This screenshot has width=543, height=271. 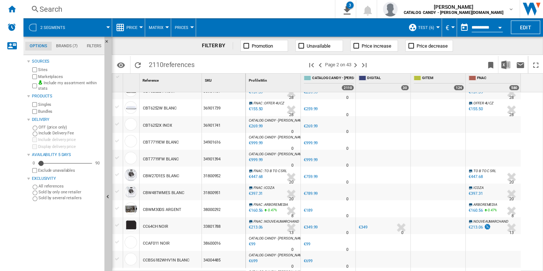 I want to click on input: Sold by only one retailer, so click(x=35, y=193).